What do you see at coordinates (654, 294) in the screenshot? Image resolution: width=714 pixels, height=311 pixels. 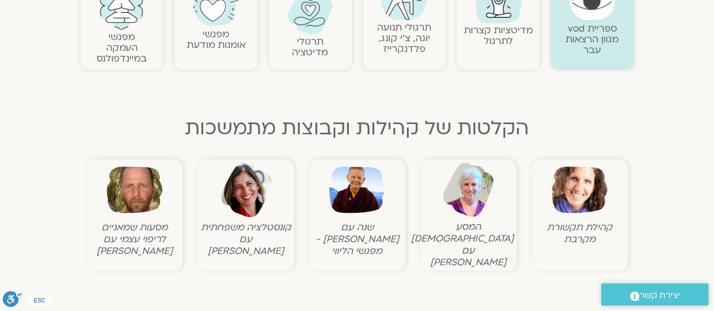 I see `a: יצירת קשר` at bounding box center [654, 294].